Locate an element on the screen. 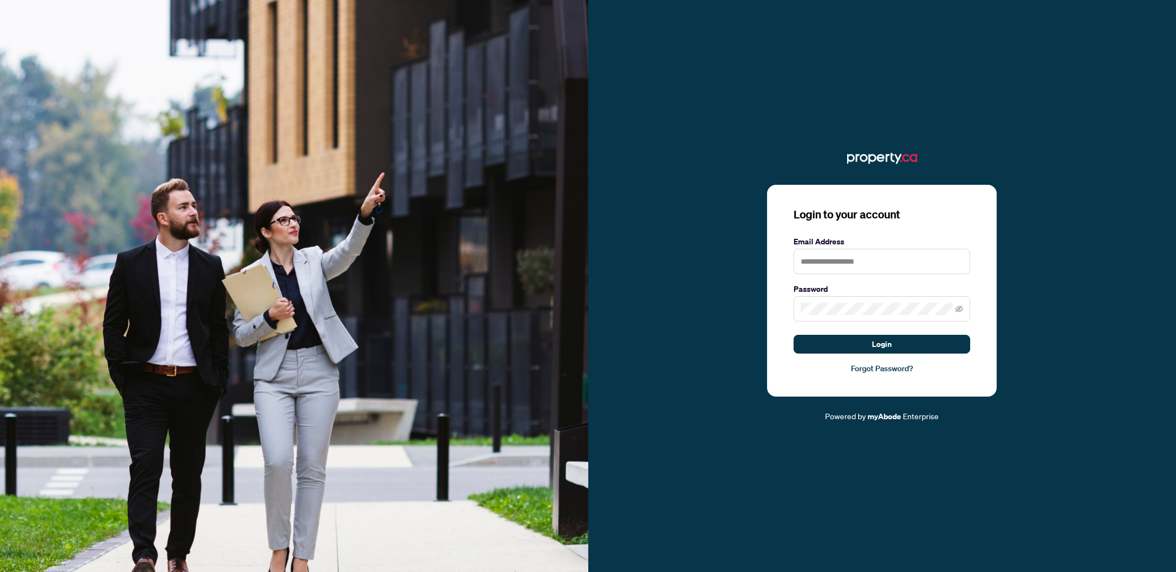 This screenshot has width=1176, height=572. span: Enterprise is located at coordinates (920, 416).